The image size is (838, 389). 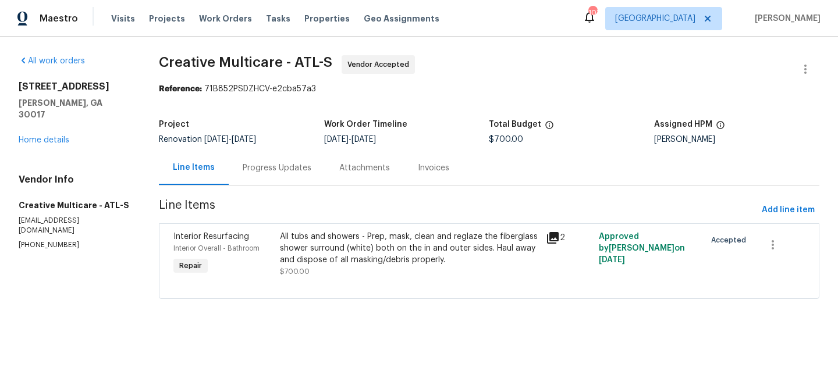 I want to click on button: Add line item, so click(x=788, y=210).